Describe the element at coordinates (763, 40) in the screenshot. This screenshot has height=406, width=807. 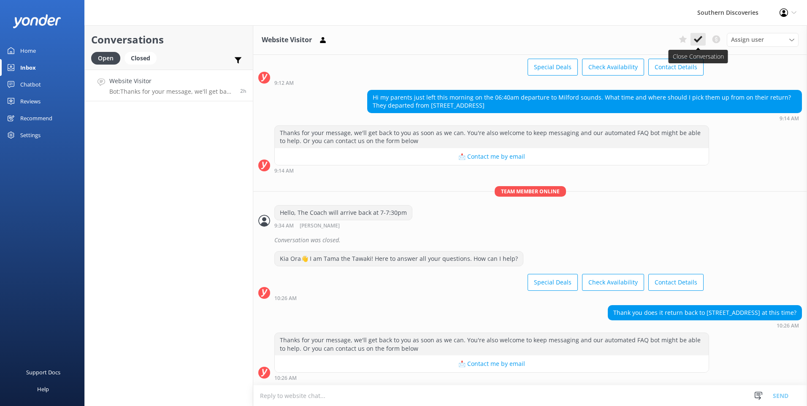
I see `div: Assign User` at that location.